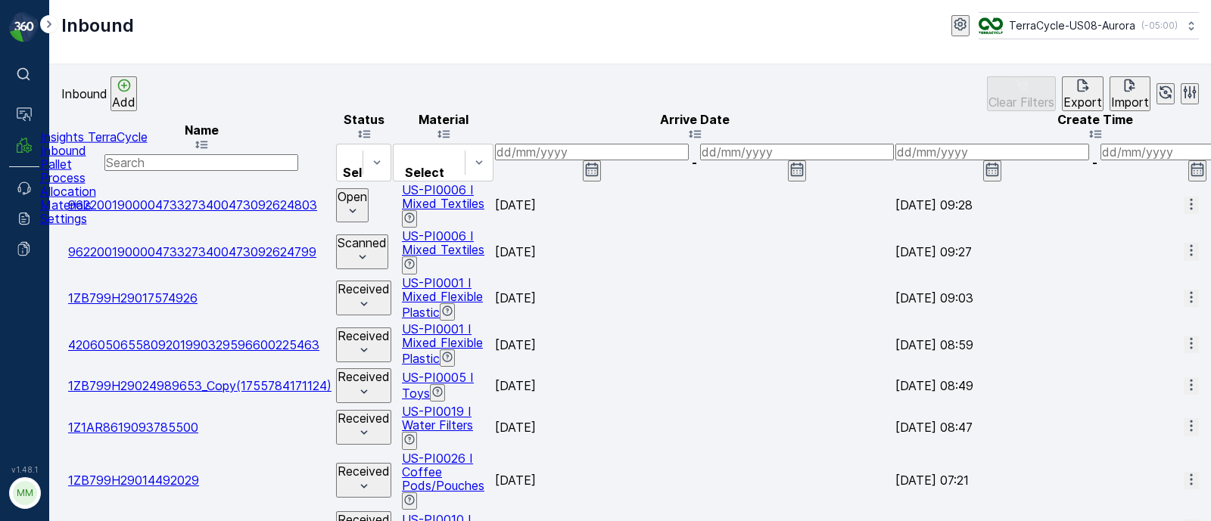  I want to click on a: 1ZB799H29024989653_Copy(1755784171124), so click(200, 386).